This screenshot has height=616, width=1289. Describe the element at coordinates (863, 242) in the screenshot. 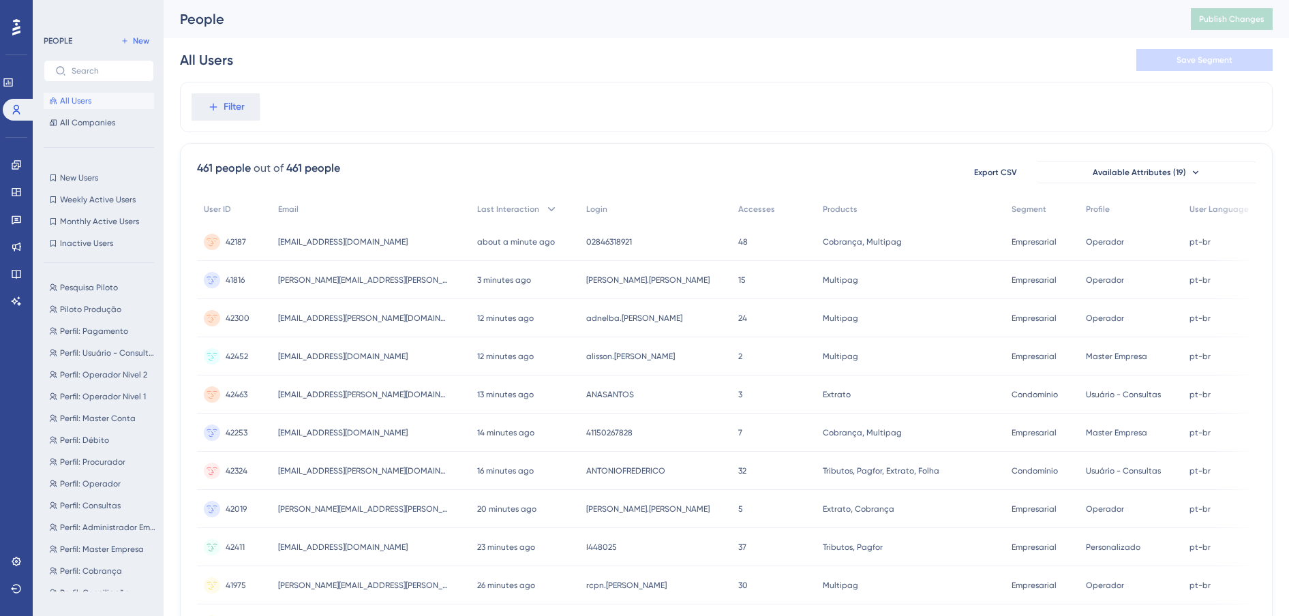

I see `span: Cobrança, Multipag` at that location.